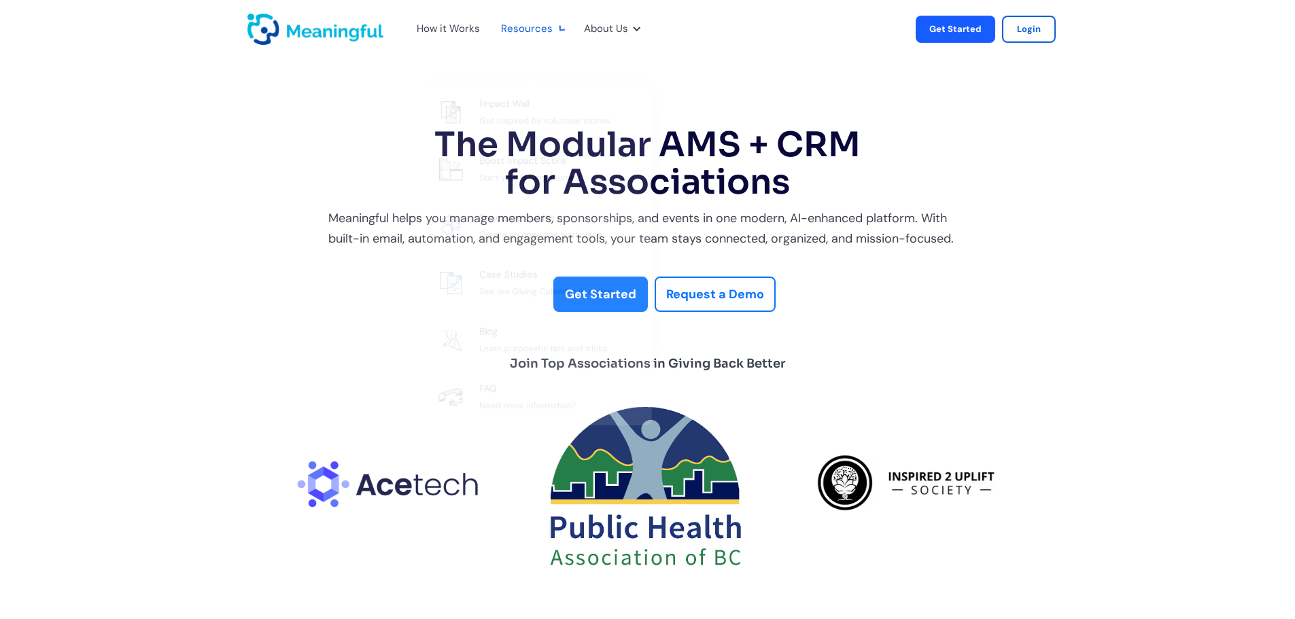 This screenshot has height=619, width=1295. Describe the element at coordinates (523, 160) in the screenshot. I see `div: Boost Impact Score` at that location.